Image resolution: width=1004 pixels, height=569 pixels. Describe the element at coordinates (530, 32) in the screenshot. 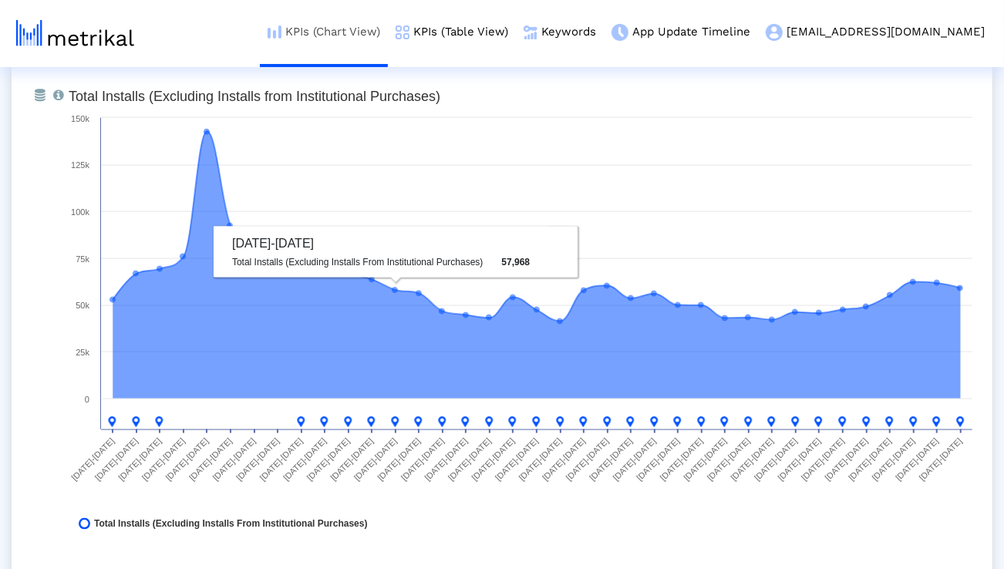

I see `img: keywords.png` at that location.